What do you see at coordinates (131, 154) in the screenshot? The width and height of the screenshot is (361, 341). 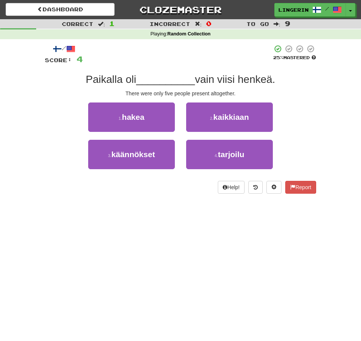 I see `button: 3.käännökset` at bounding box center [131, 154].